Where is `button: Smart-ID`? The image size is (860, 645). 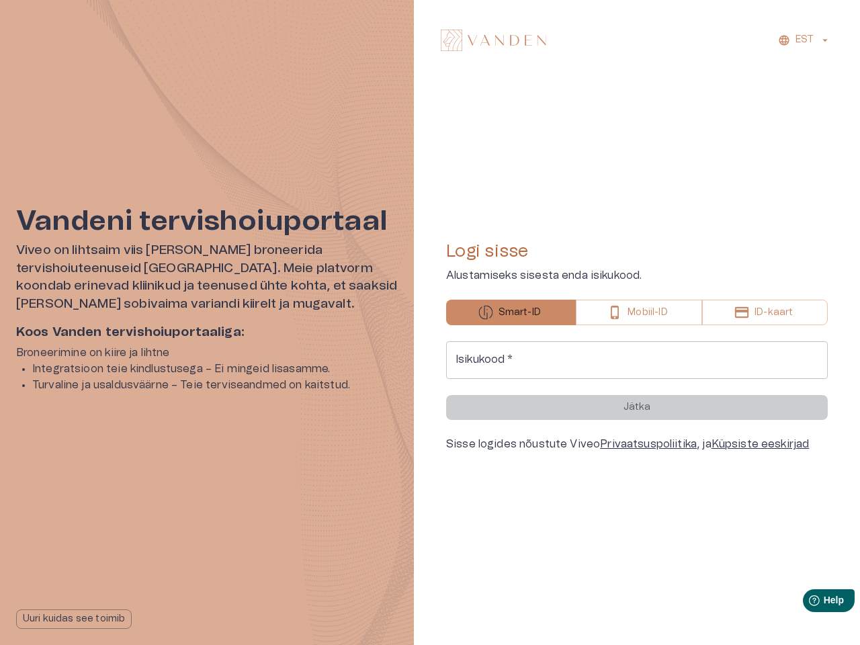
button: Smart-ID is located at coordinates (511, 312).